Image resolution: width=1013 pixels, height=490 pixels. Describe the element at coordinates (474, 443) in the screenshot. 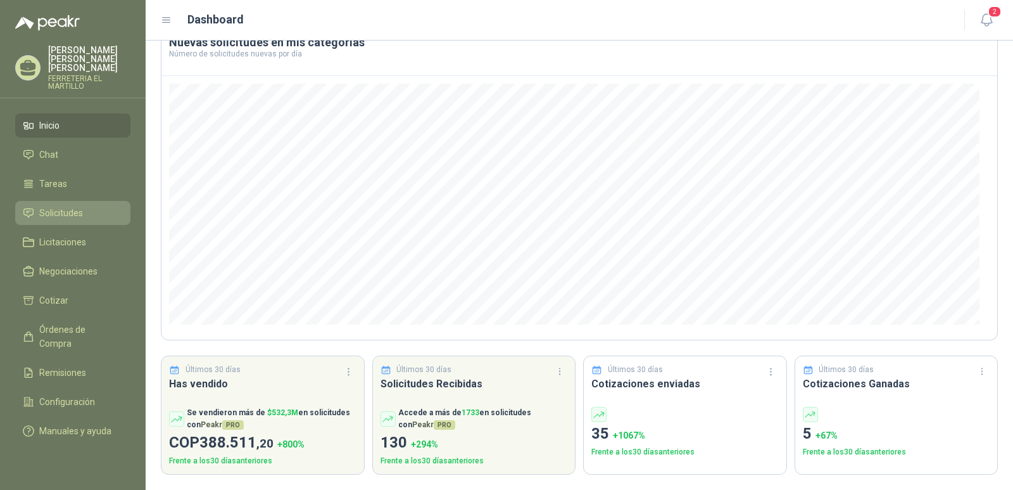

I see `p: 130` at that location.